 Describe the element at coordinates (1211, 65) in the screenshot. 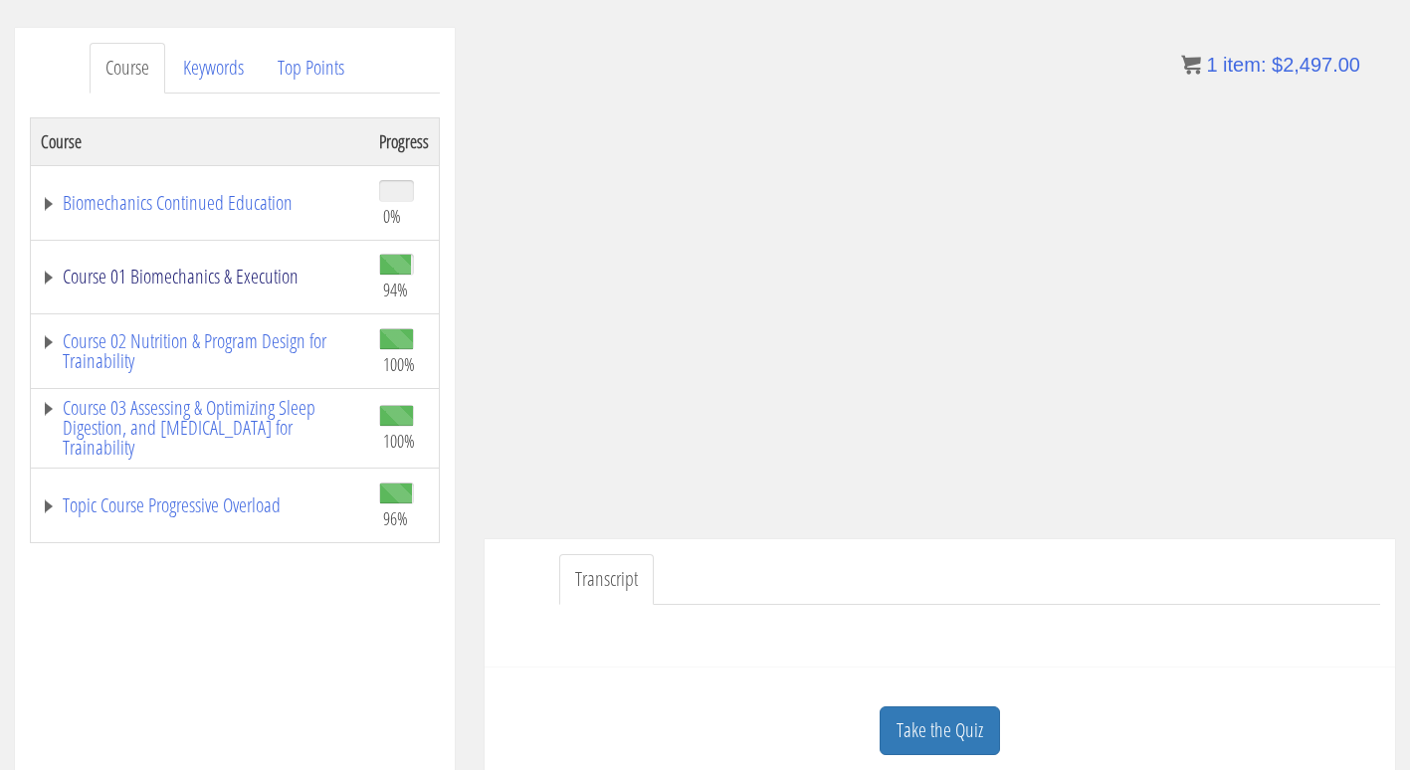

I see `span: 1` at that location.